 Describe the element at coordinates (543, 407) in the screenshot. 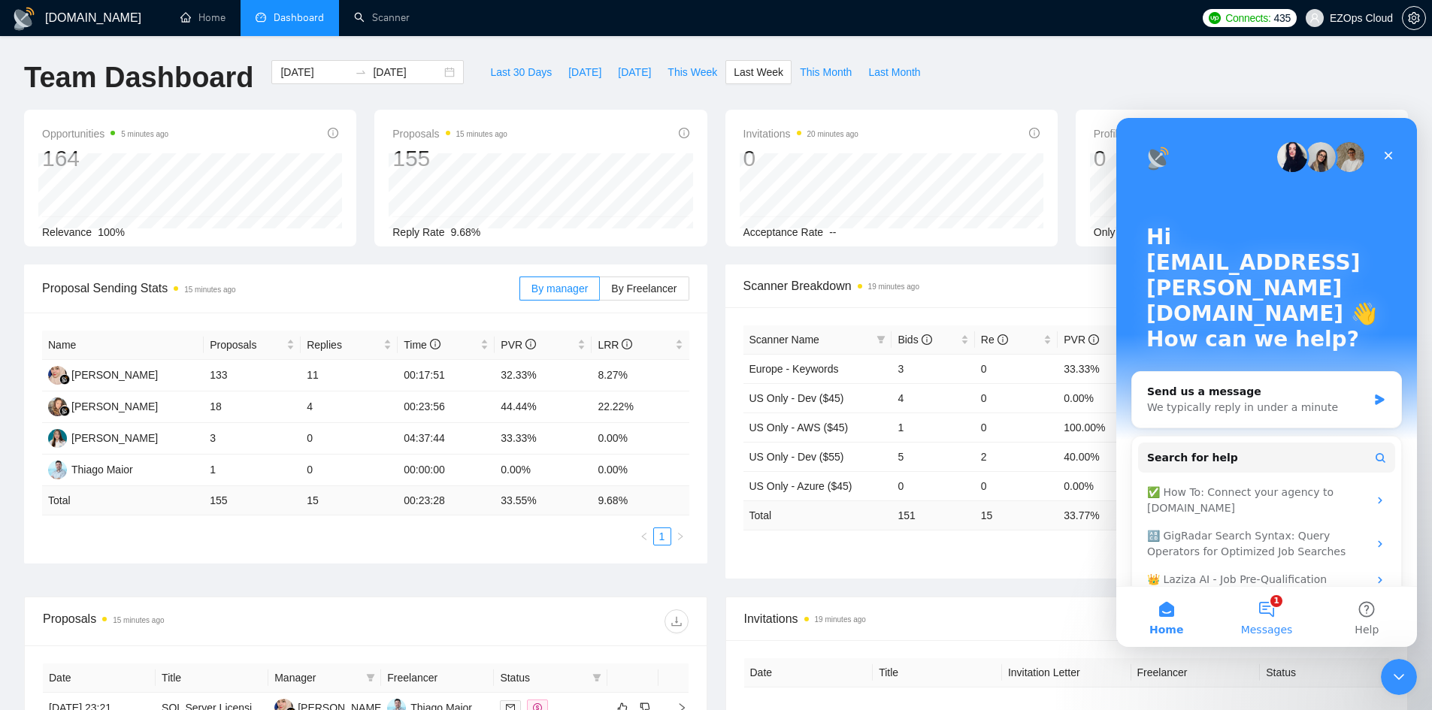

I see `td: 44.44%` at that location.